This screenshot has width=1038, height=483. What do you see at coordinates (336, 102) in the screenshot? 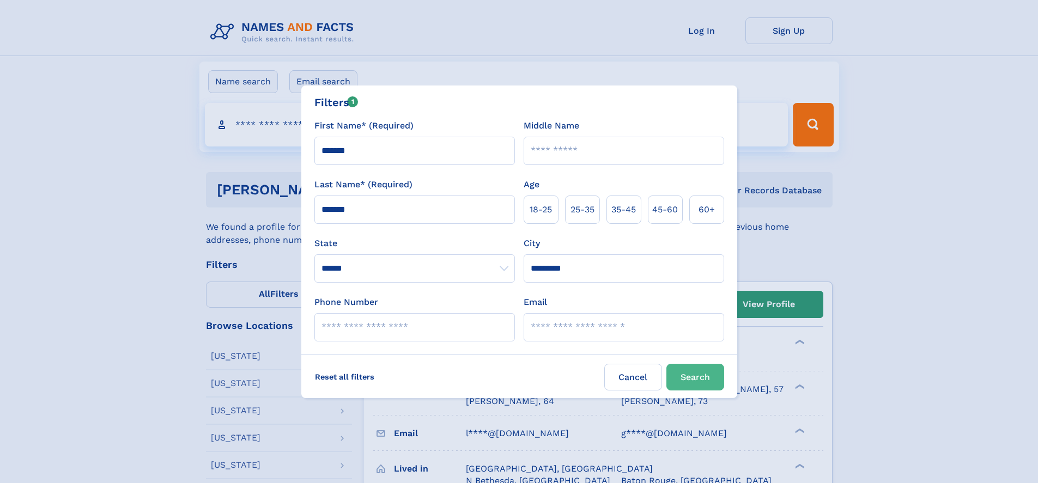
I see `div: Filters` at bounding box center [336, 102].